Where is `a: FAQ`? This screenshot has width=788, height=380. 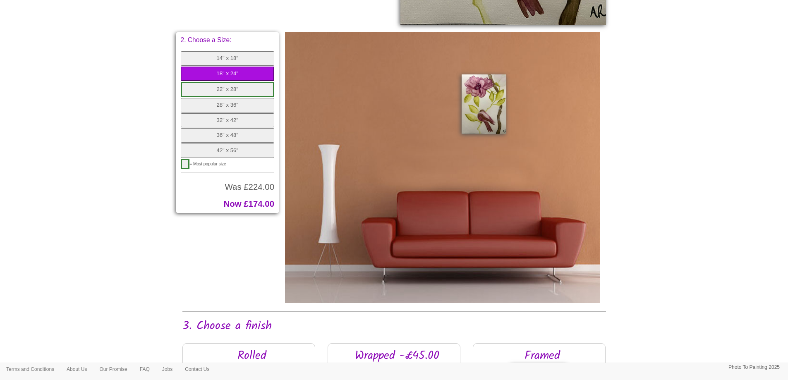
a: FAQ is located at coordinates (145, 369).